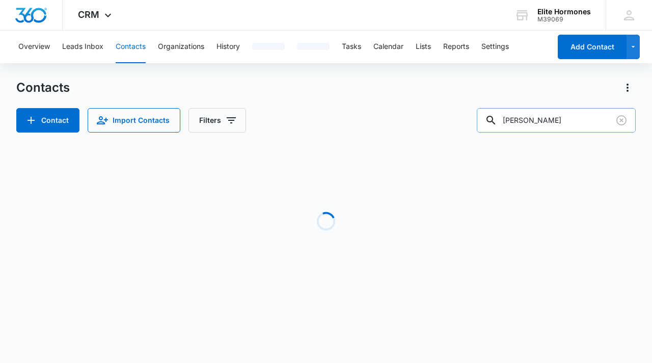  What do you see at coordinates (564, 12) in the screenshot?
I see `div: account name` at bounding box center [564, 12].